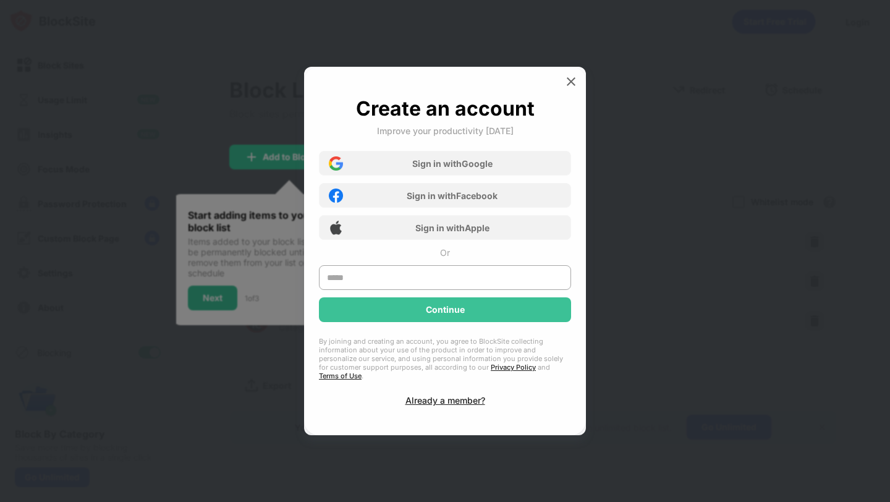  Describe the element at coordinates (445, 108) in the screenshot. I see `div: Create an account` at that location.